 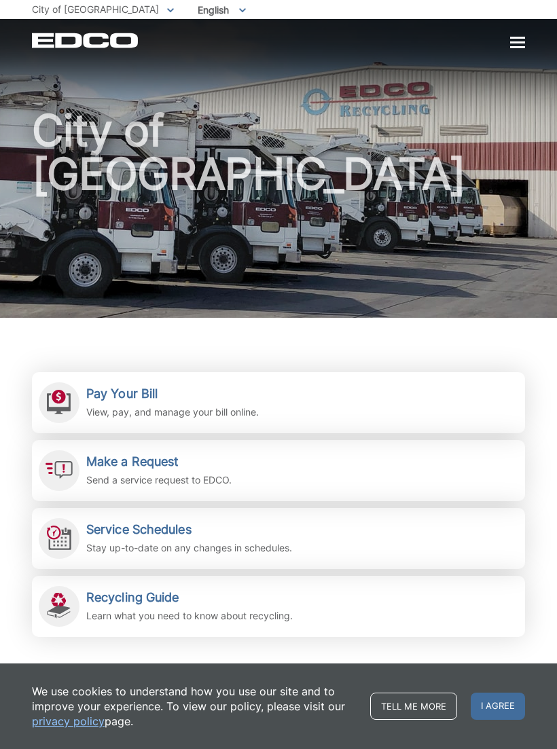 I want to click on p: Send a service request to EDCO., so click(x=159, y=480).